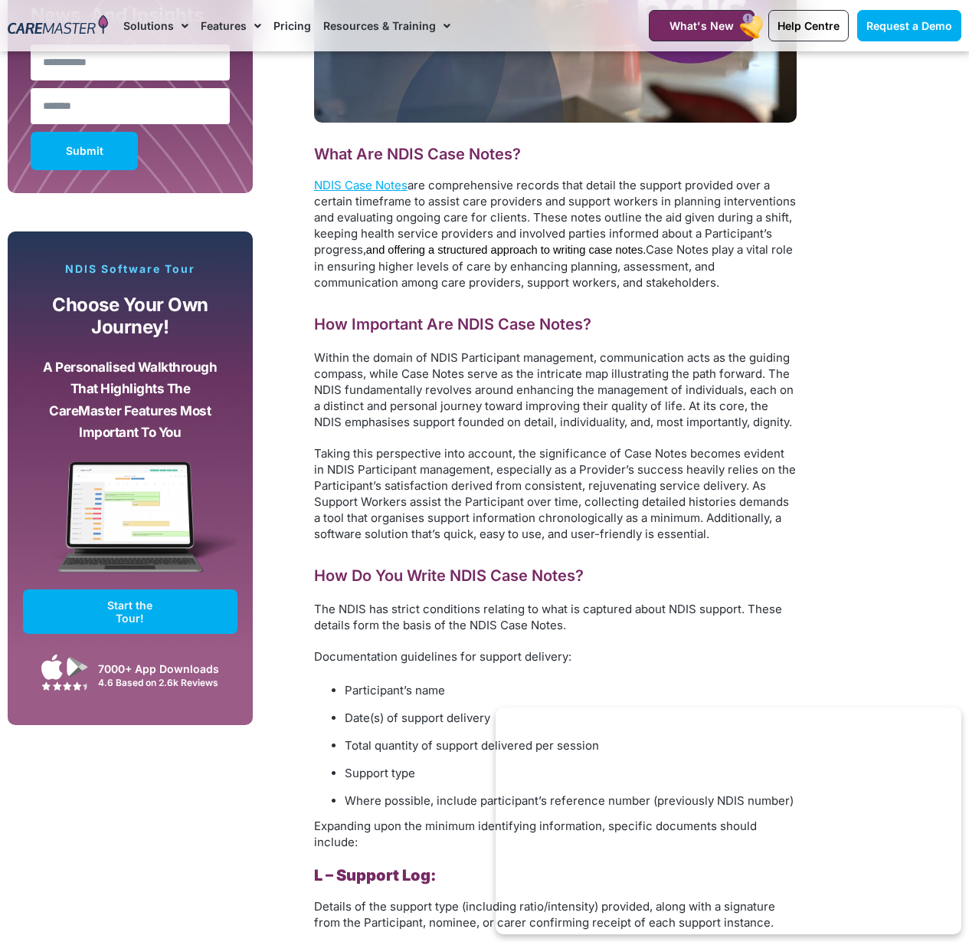  I want to click on div: 4.6 Based on 2.6k Reviews, so click(163, 682).